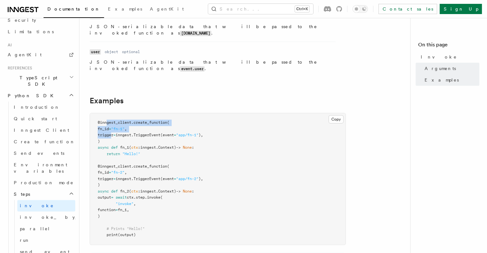  I want to click on a: Environment variables, so click(43, 168).